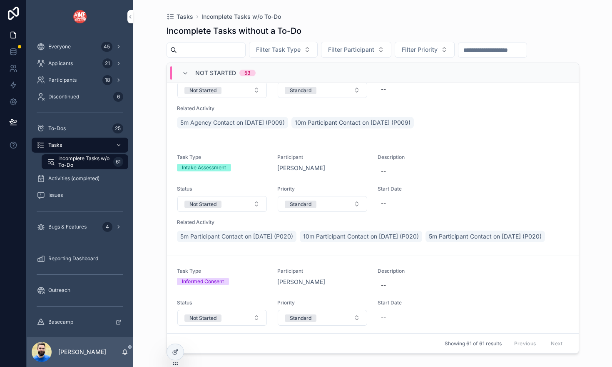  Describe the element at coordinates (80, 128) in the screenshot. I see `a: To-Dos25` at that location.